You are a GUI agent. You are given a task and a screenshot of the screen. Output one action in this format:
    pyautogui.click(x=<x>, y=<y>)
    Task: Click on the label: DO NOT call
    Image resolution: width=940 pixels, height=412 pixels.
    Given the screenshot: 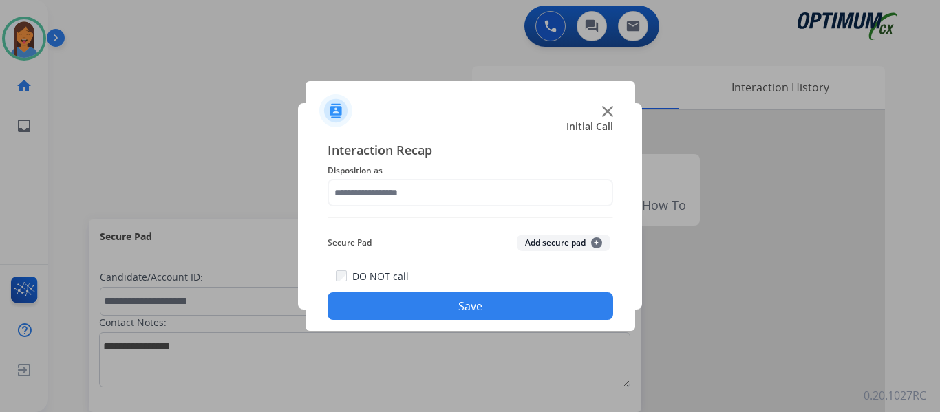 What is the action you would take?
    pyautogui.click(x=381, y=277)
    